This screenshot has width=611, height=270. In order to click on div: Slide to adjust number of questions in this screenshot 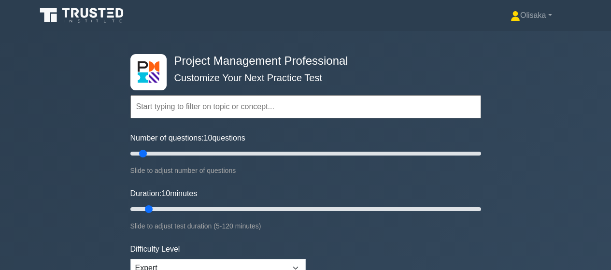, I will do `click(306, 171)`.